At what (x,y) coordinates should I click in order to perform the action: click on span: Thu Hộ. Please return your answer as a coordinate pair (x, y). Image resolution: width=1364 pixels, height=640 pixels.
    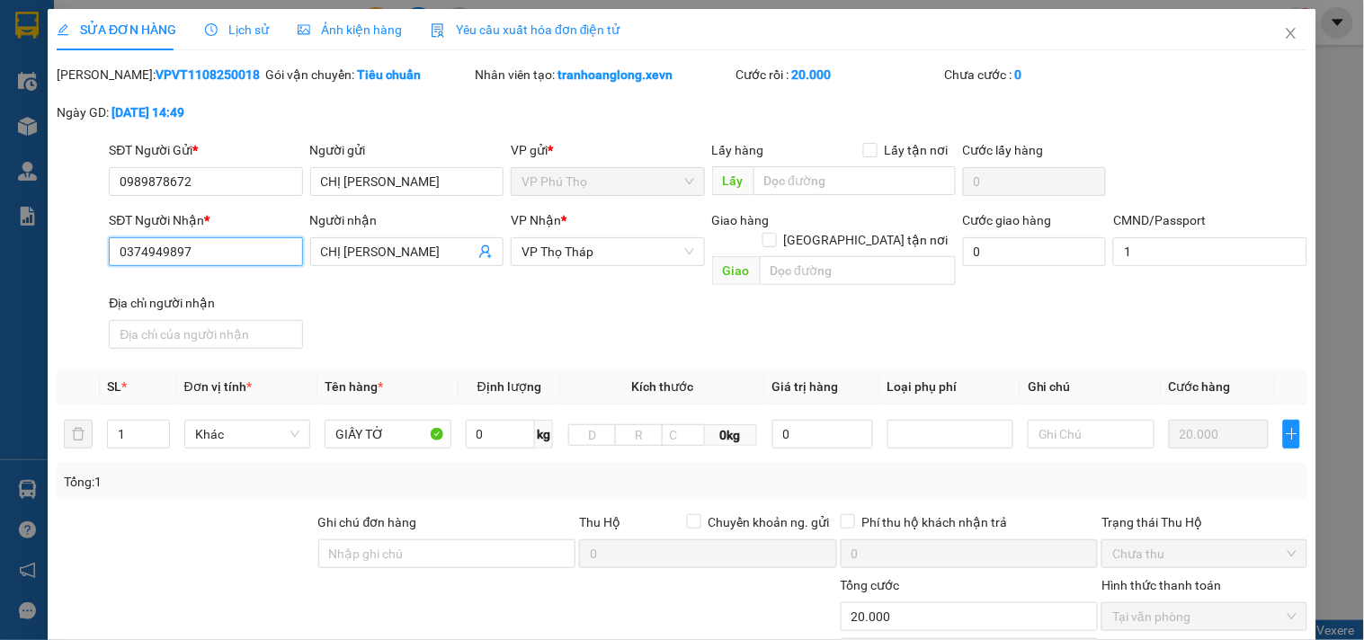
    Looking at the image, I should click on (600, 522).